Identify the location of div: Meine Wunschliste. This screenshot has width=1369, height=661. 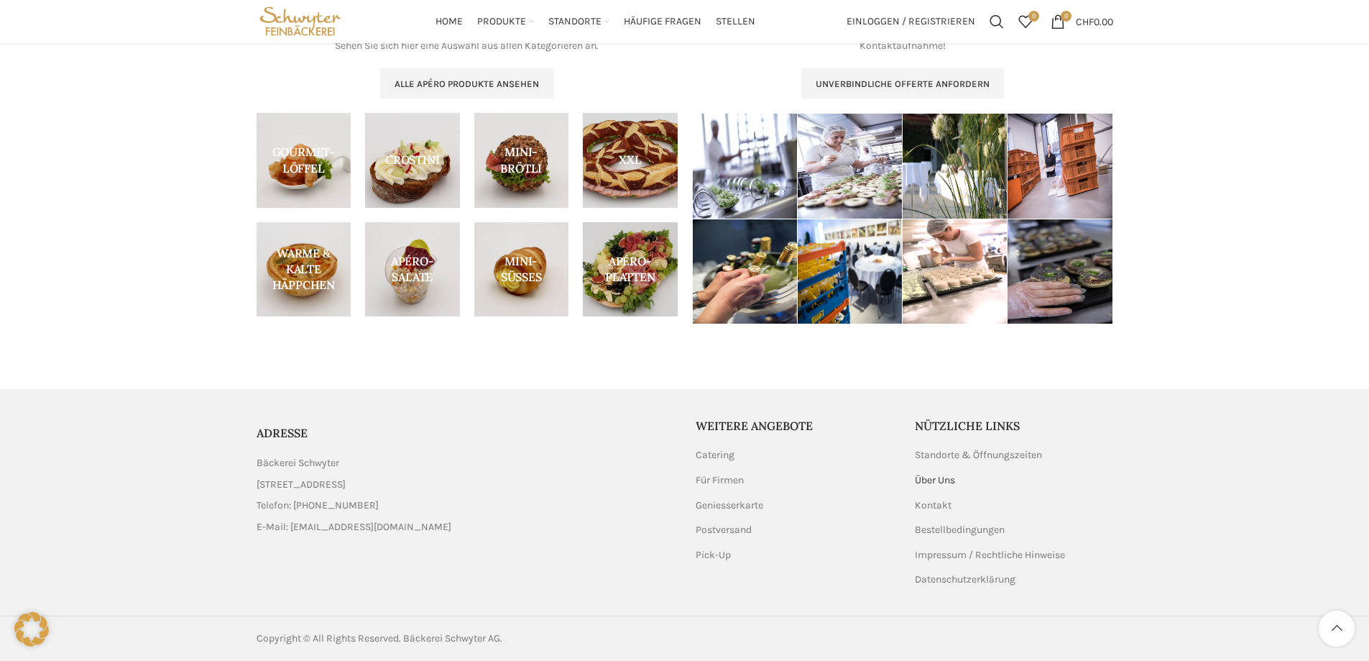
(1026, 22).